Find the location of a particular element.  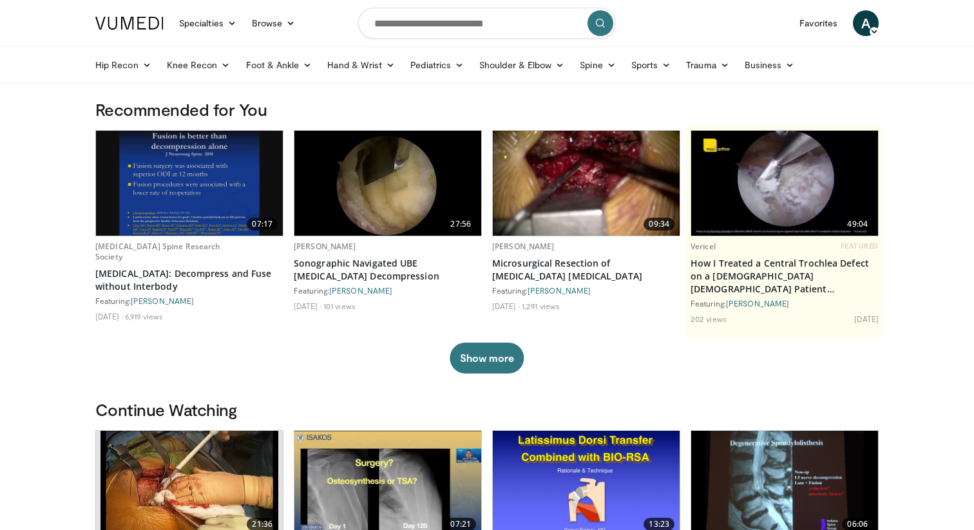

img: a2e69baa-0b3b-448f-b160-ee1eebc323c3.620x360_q85_upscale.jpg is located at coordinates (388, 183).